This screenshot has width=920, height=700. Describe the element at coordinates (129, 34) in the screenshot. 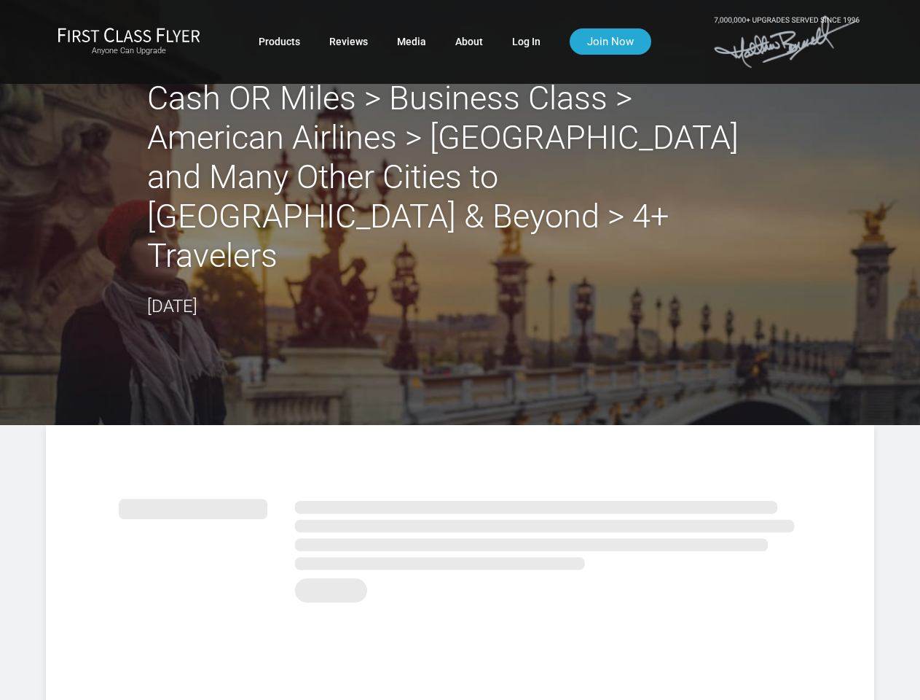

I see `img: First Class Flyer` at that location.